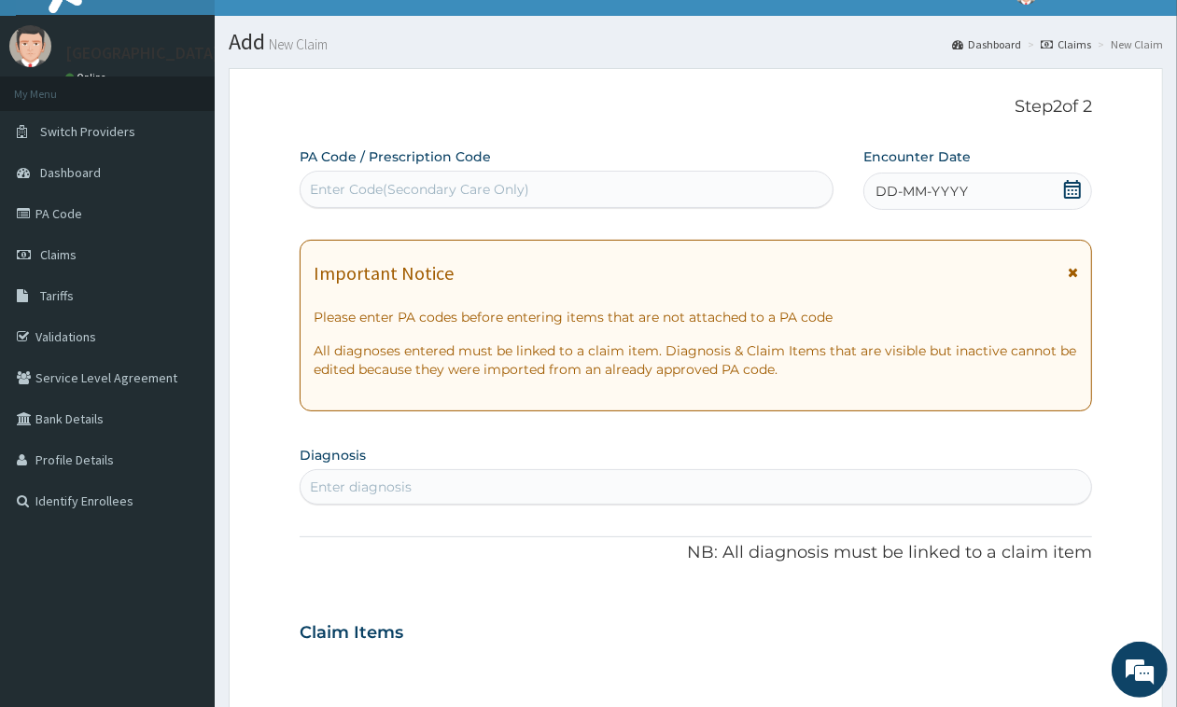  What do you see at coordinates (395, 157) in the screenshot?
I see `label: PA Code / Prescription Code` at bounding box center [395, 157].